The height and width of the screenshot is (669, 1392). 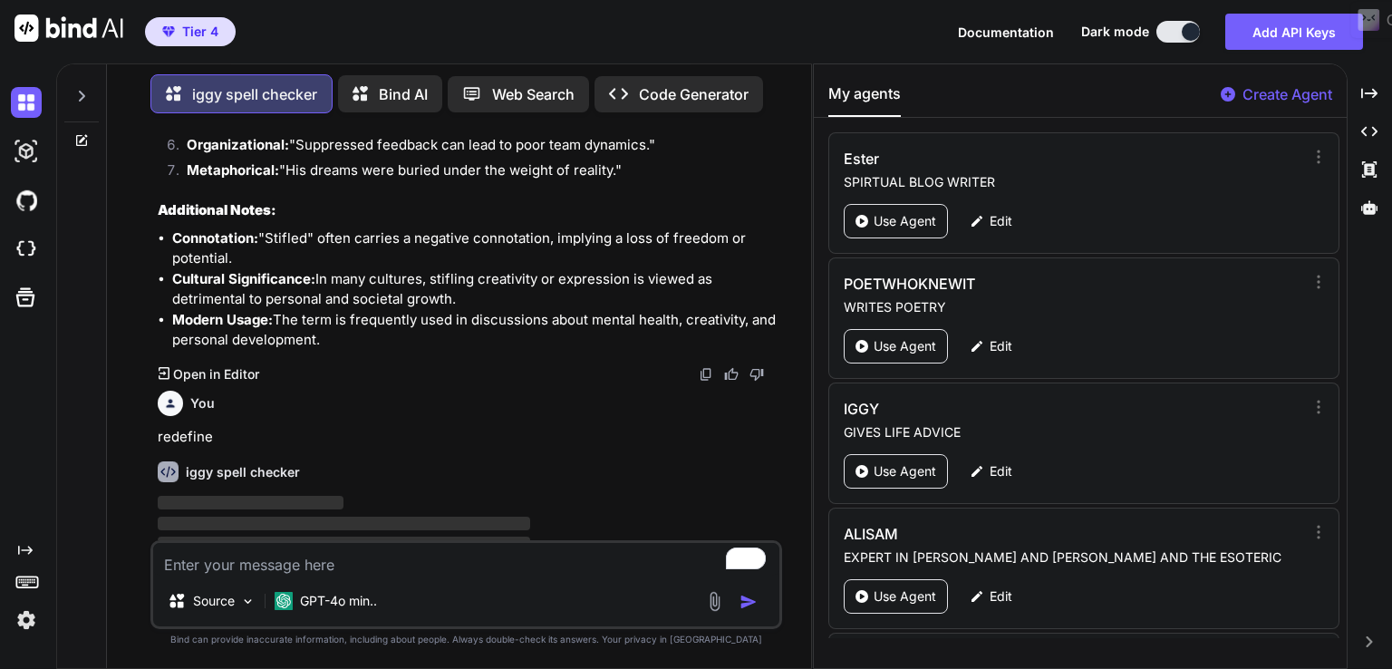 I want to click on span: Dark mode, so click(x=1115, y=32).